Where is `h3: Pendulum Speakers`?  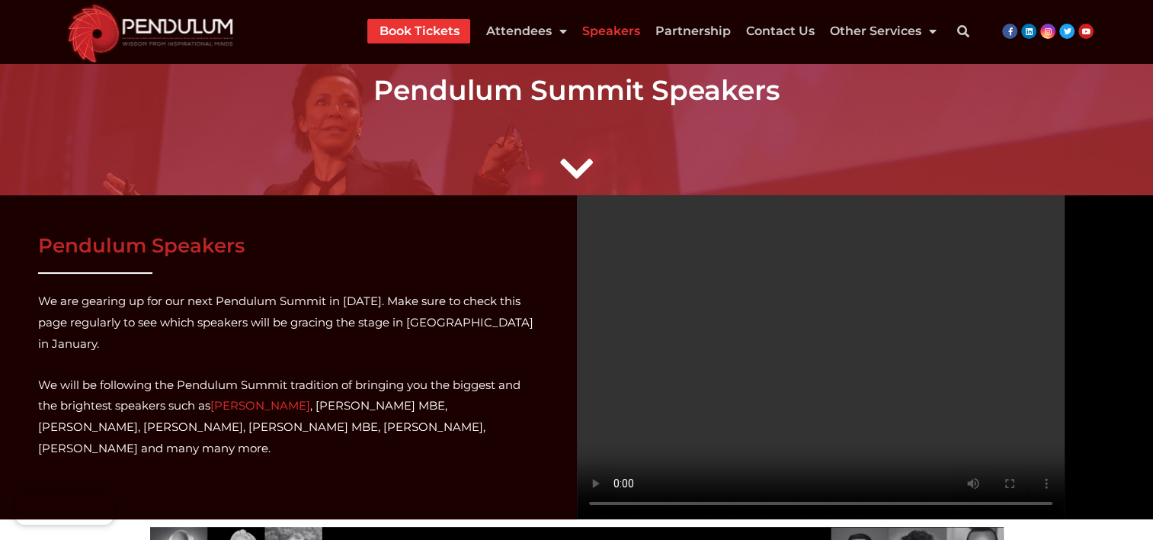 h3: Pendulum Speakers is located at coordinates (288, 245).